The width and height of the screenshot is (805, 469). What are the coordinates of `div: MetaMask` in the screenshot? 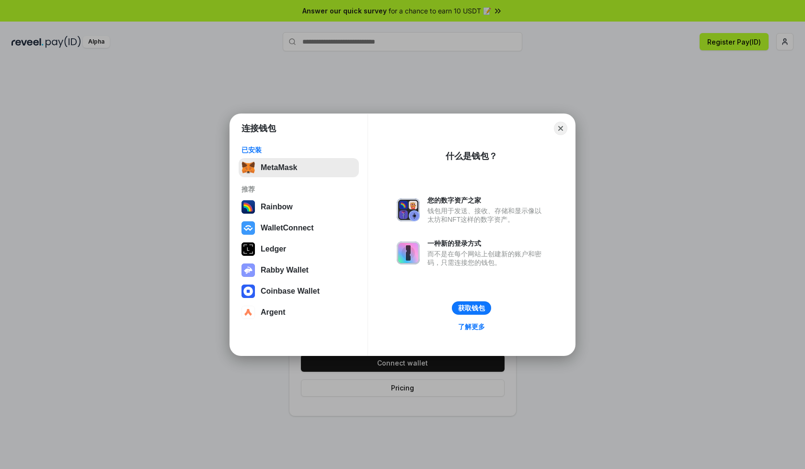 It's located at (279, 168).